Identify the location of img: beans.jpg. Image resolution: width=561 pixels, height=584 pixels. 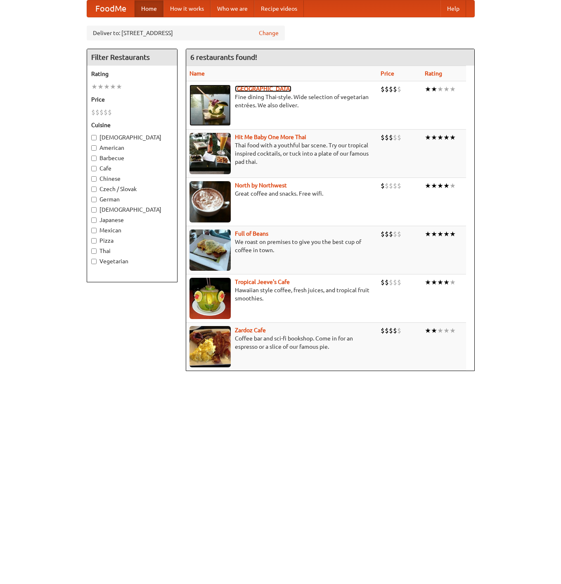
(210, 250).